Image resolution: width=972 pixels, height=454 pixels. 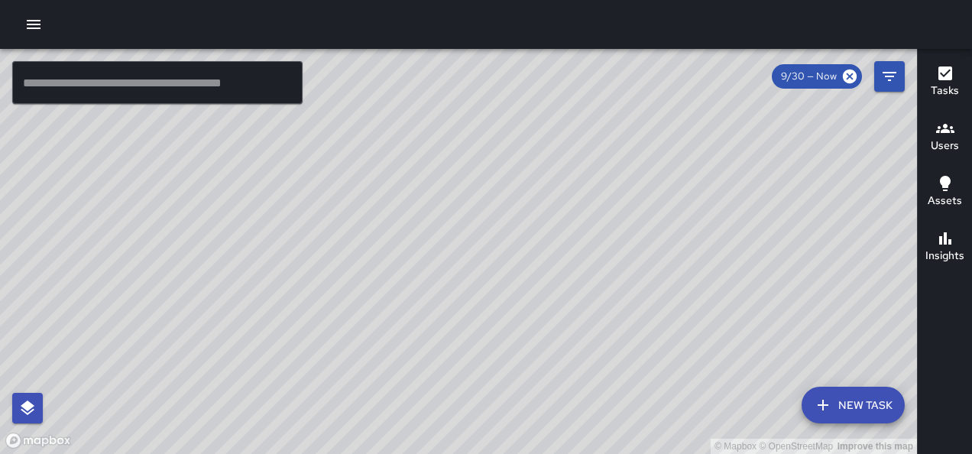 I want to click on button: Filters, so click(x=890, y=76).